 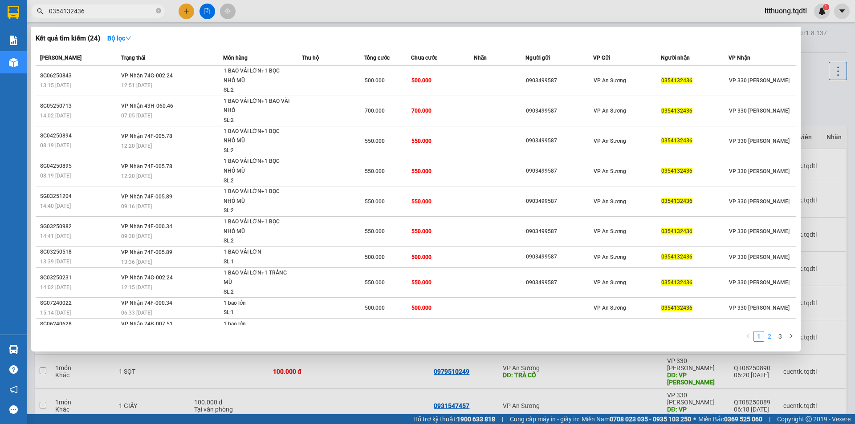 What do you see at coordinates (537, 58) in the screenshot?
I see `span: Người gửi` at bounding box center [537, 58].